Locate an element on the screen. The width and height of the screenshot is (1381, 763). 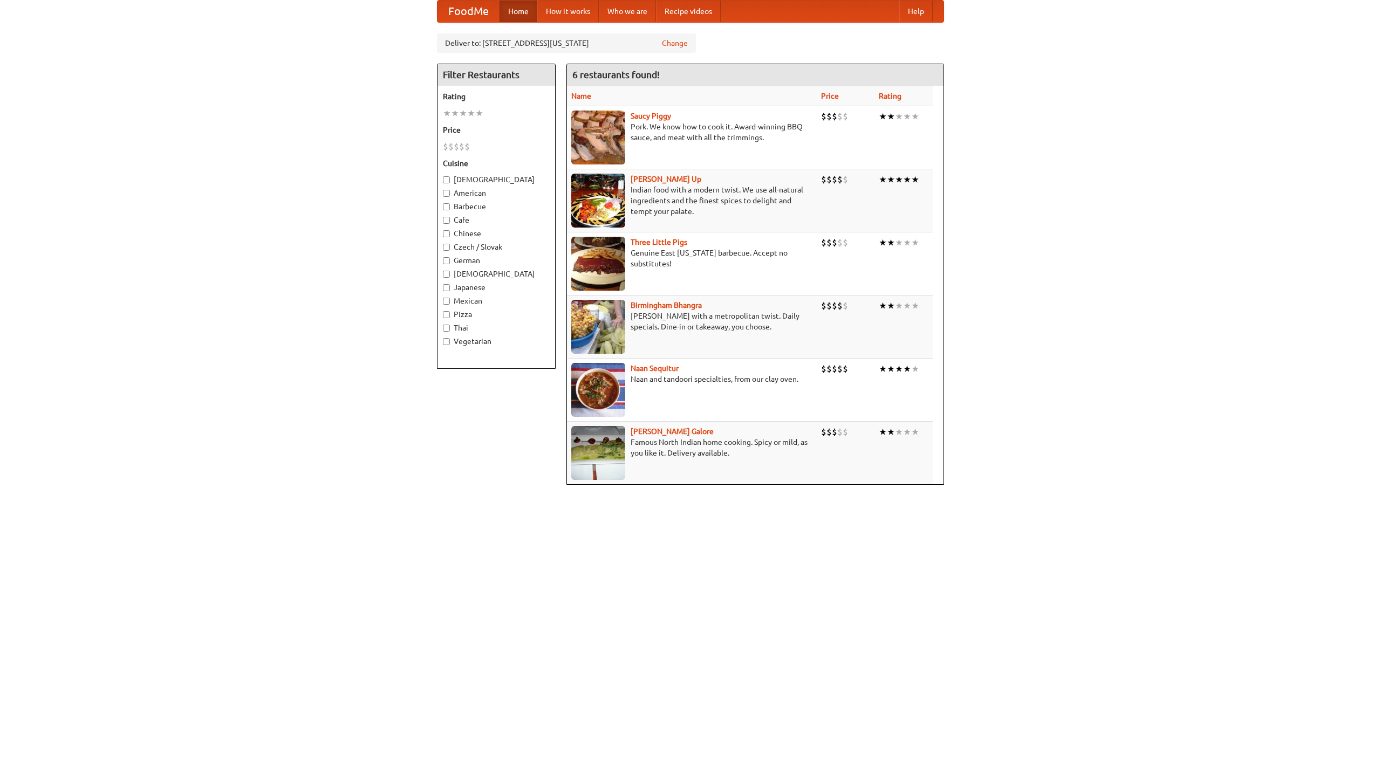
input: Mexican is located at coordinates (446, 301).